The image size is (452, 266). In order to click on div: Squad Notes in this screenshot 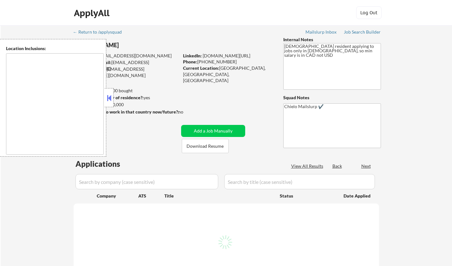, I will do `click(332, 98)`.